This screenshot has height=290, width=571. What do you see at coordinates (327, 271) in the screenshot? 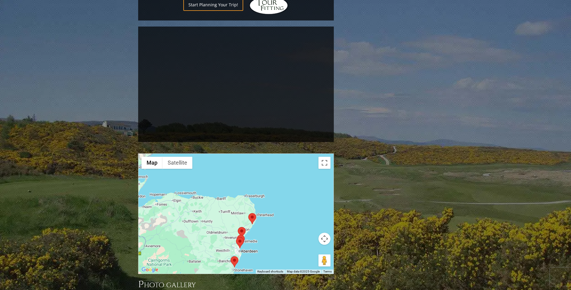
I see `a: Terms (opens in new tab)` at bounding box center [327, 271].